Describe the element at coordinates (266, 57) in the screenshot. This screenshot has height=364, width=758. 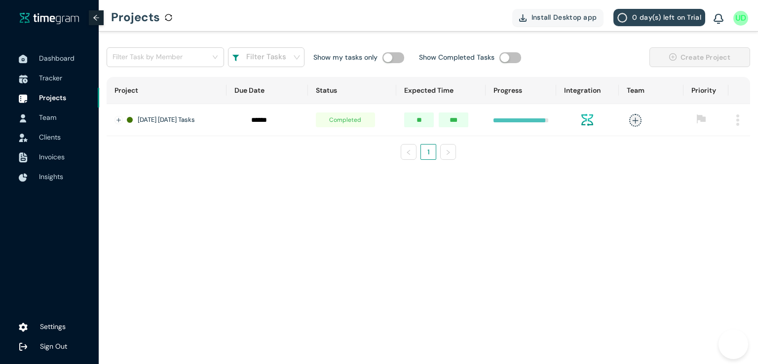
I see `h1: Filter Tasks` at that location.